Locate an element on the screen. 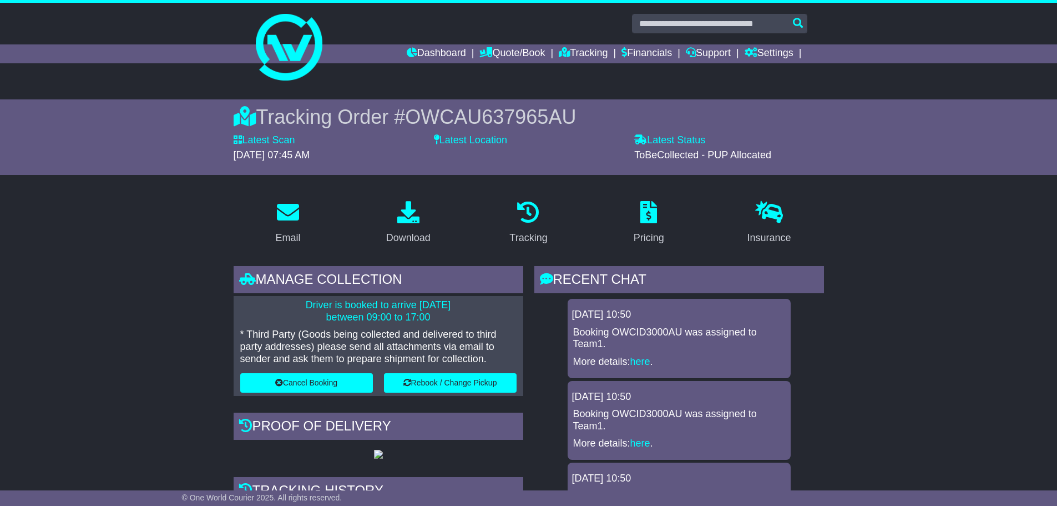 This screenshot has height=506, width=1057. label: Latest Location is located at coordinates (471, 140).